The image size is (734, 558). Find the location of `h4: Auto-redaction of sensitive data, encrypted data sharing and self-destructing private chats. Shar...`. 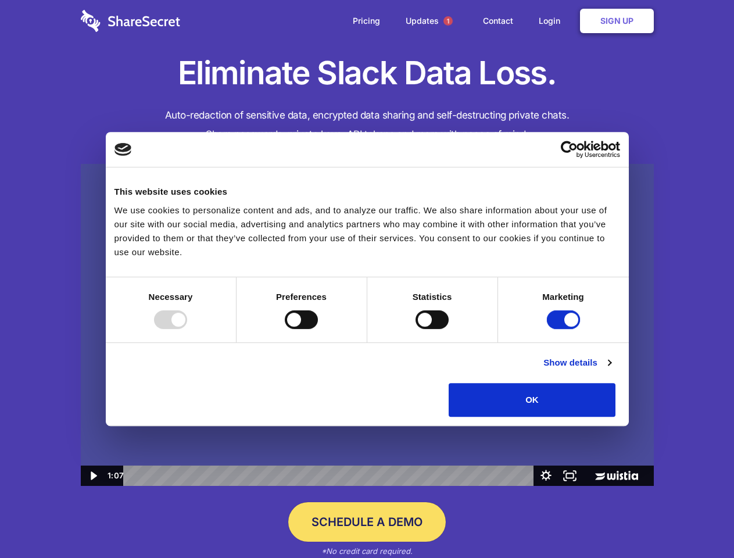

h4: Auto-redaction of sensitive data, encrypted data sharing and self-destructing private chats. Shar... is located at coordinates (367, 125).